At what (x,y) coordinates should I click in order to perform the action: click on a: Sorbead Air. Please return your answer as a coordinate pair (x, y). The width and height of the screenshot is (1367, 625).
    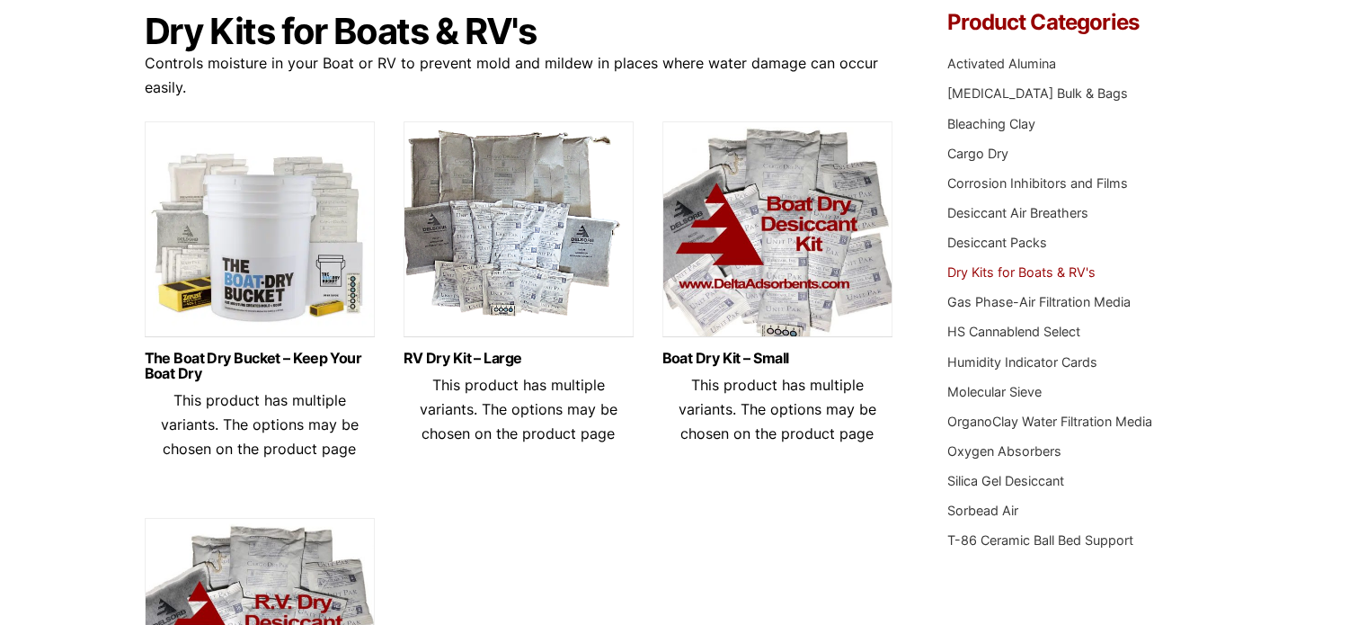
    Looking at the image, I should click on (982, 510).